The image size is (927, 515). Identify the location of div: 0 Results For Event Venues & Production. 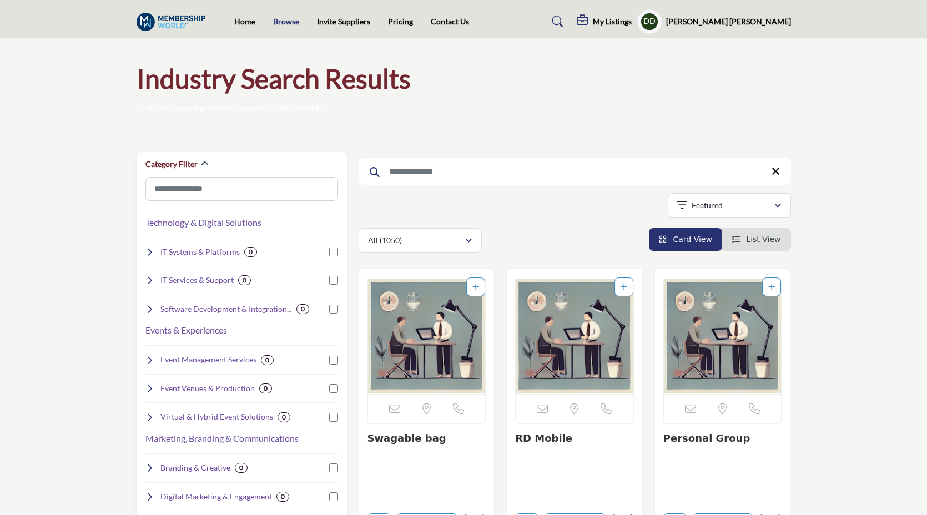
(265, 389).